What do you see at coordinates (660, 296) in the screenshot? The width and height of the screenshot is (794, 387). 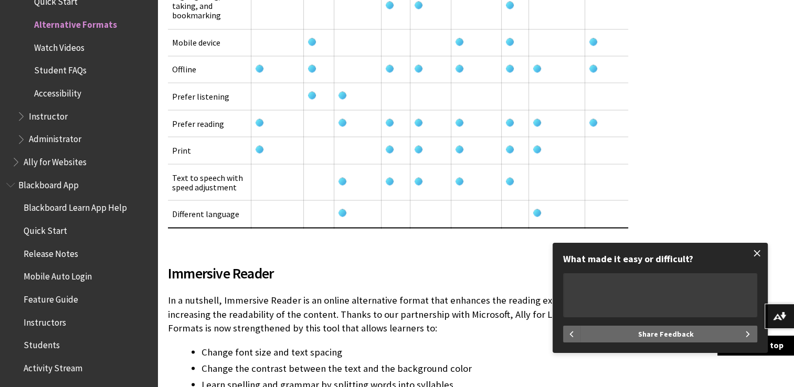 I see `textarea: What made it easy or difficult?` at bounding box center [660, 296].